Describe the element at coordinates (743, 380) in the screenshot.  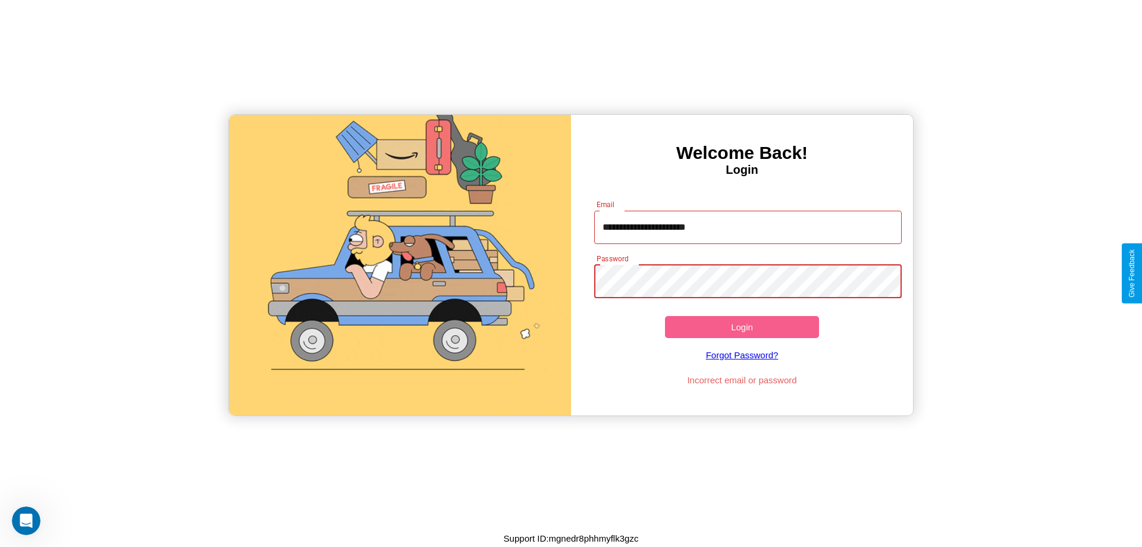
I see `p: Incorrect email or password` at that location.